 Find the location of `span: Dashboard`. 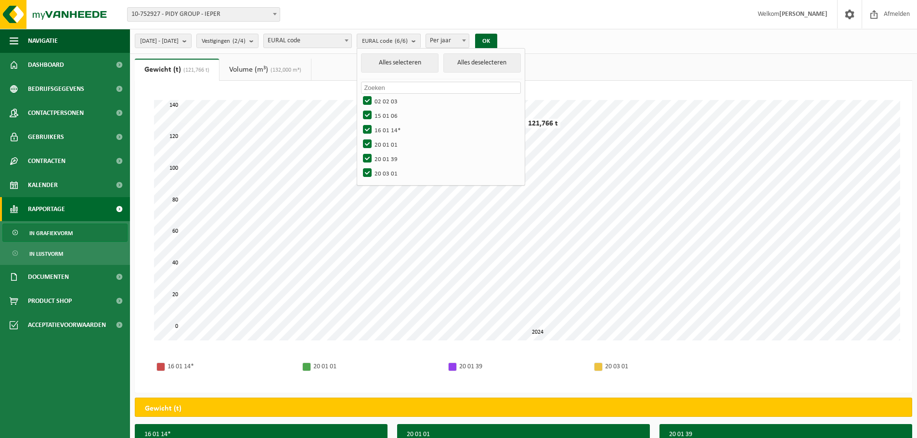

span: Dashboard is located at coordinates (46, 65).